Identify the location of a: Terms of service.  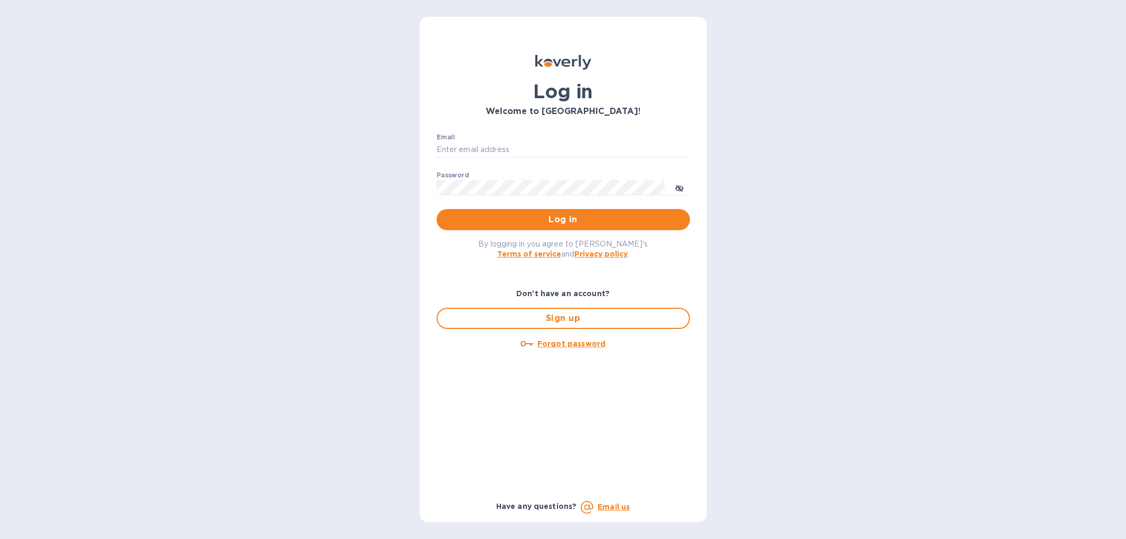
(529, 254).